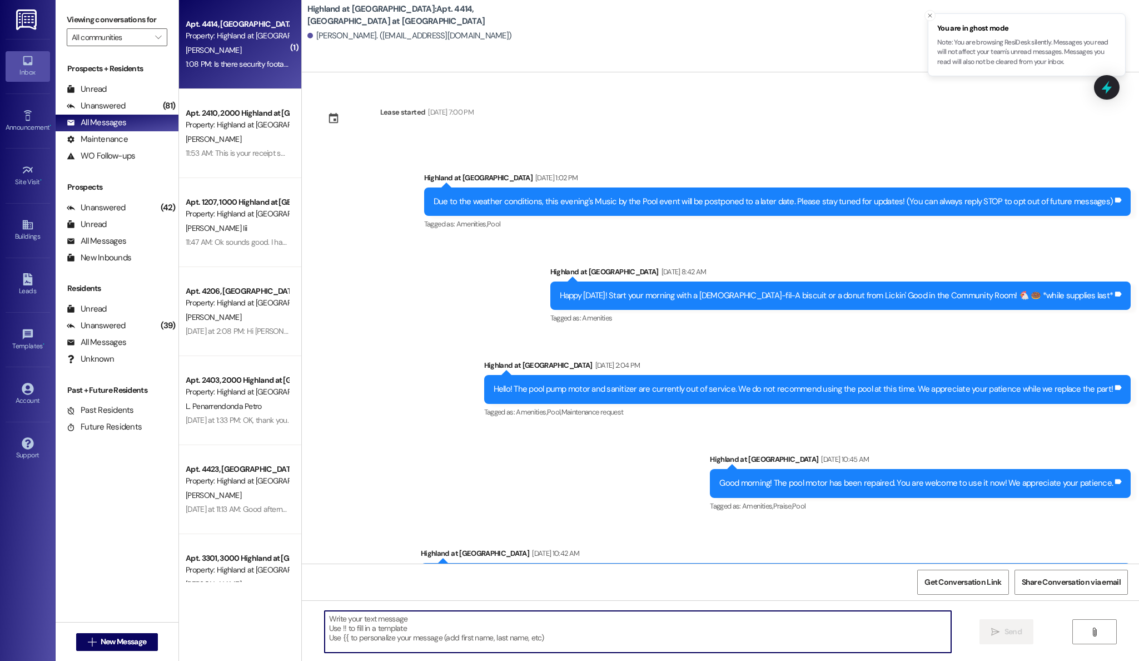  What do you see at coordinates (1007, 631) in the screenshot?
I see `button: Send` at bounding box center [1007, 631].